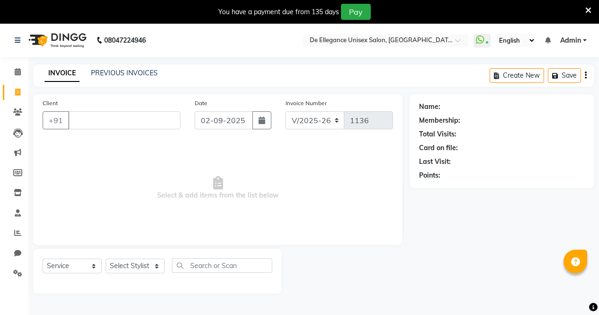  Describe the element at coordinates (56, 40) in the screenshot. I see `img: logo` at that location.